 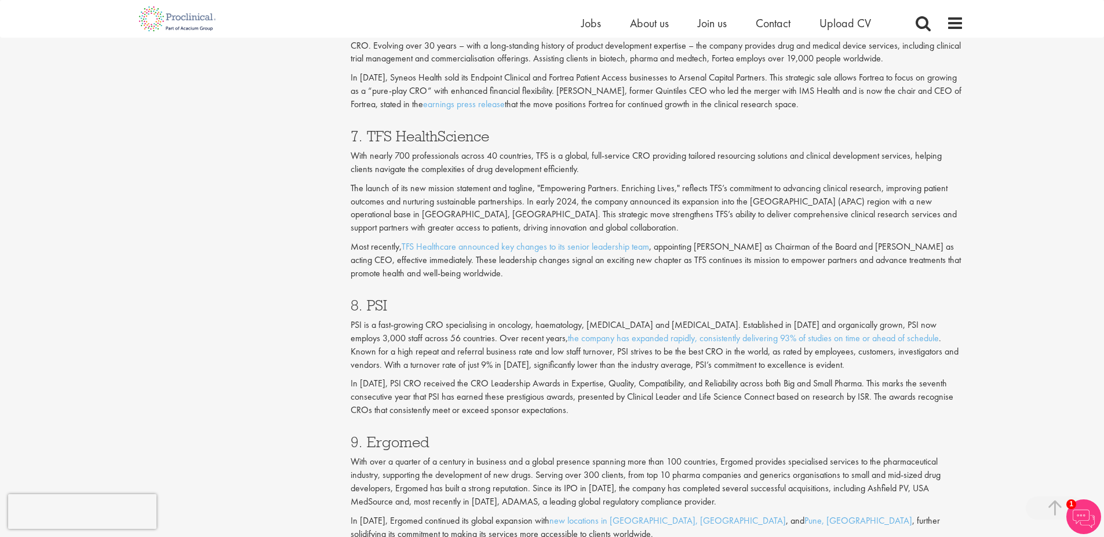 What do you see at coordinates (845, 23) in the screenshot?
I see `a: Upload CV` at bounding box center [845, 23].